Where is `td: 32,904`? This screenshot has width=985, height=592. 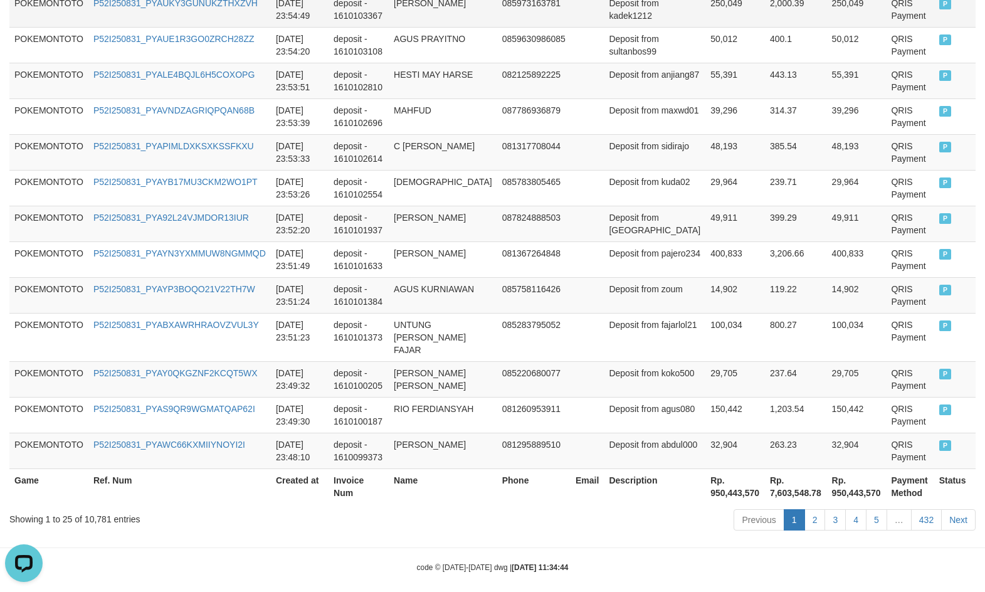 td: 32,904 is located at coordinates (735, 450).